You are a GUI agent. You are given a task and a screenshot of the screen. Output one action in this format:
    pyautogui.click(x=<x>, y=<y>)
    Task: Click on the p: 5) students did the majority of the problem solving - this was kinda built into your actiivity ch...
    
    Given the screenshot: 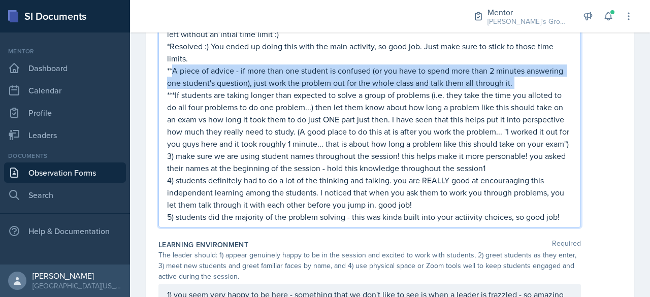 What is the action you would take?
    pyautogui.click(x=370, y=217)
    